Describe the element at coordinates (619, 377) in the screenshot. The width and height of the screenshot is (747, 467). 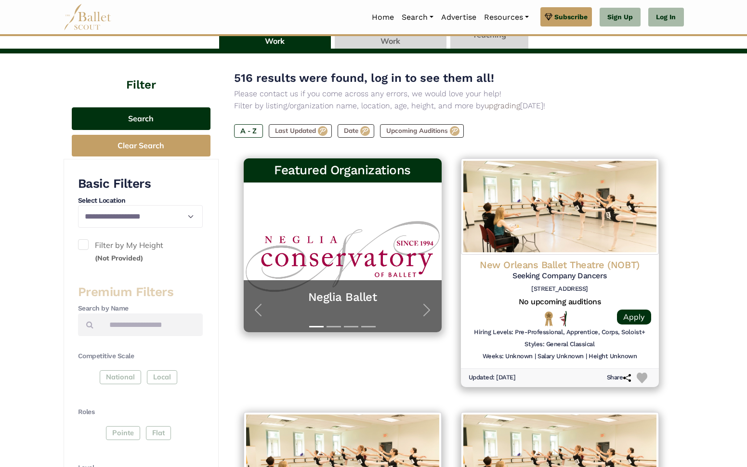
I see `h6: Share` at that location.